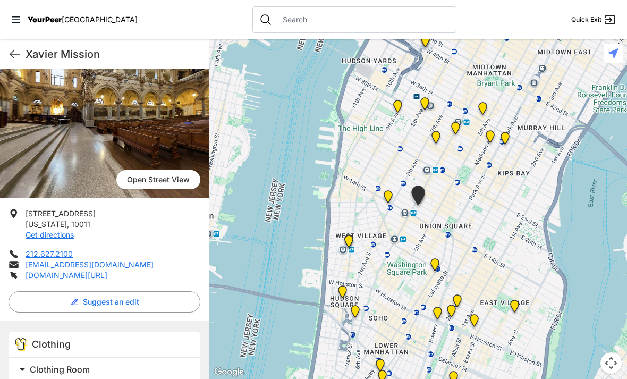 The width and height of the screenshot is (627, 379). What do you see at coordinates (438, 315) in the screenshot?
I see `div: Bowery Campus` at bounding box center [438, 315].